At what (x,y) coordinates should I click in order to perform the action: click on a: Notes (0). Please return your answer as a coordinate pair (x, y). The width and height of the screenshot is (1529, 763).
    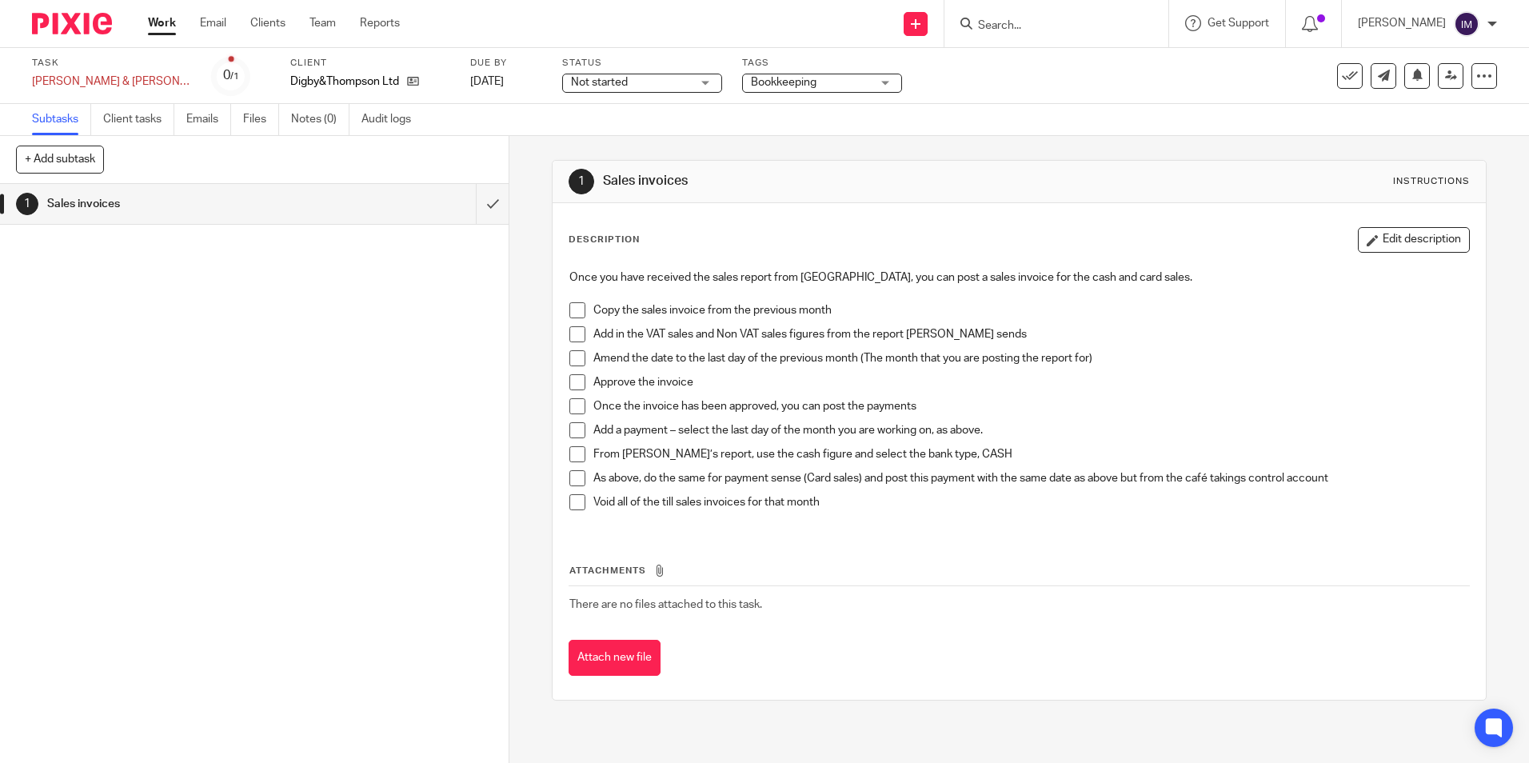
    Looking at the image, I should click on (320, 119).